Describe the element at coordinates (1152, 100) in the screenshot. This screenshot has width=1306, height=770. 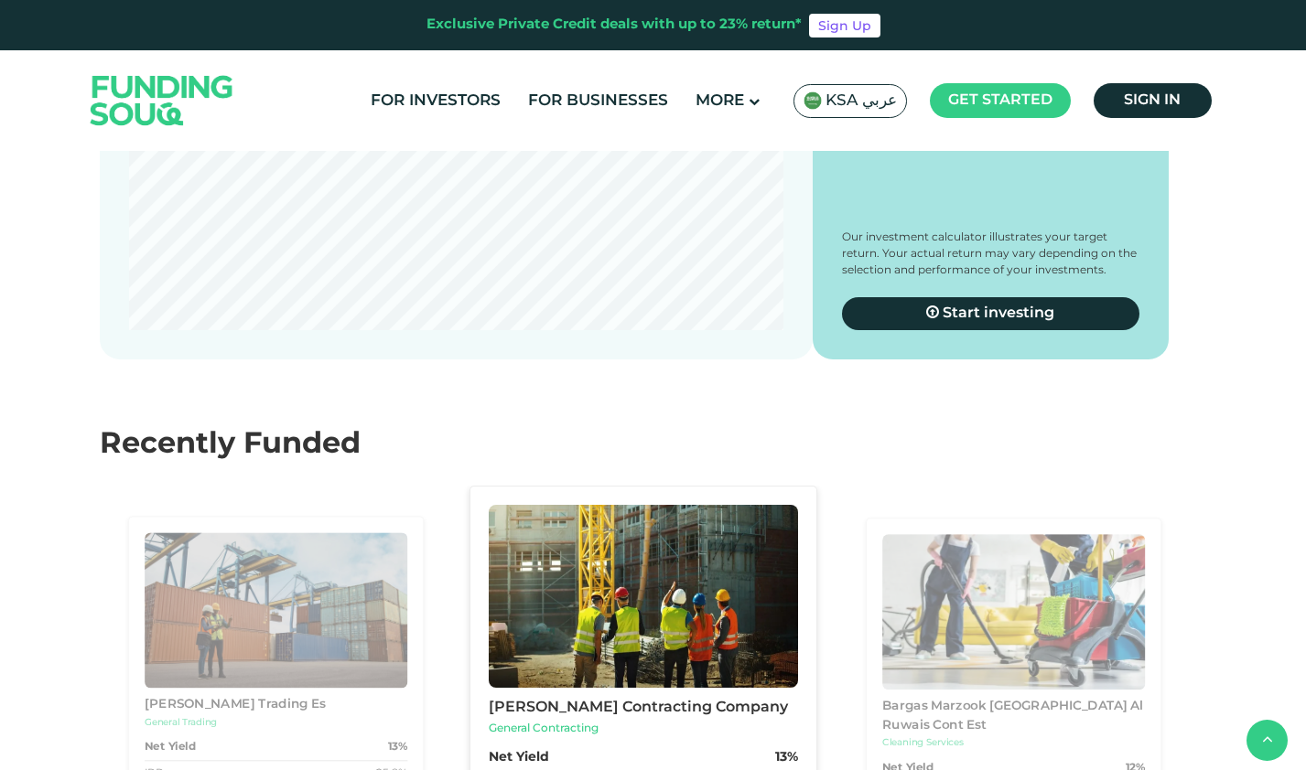
I see `span: Sign in` at that location.